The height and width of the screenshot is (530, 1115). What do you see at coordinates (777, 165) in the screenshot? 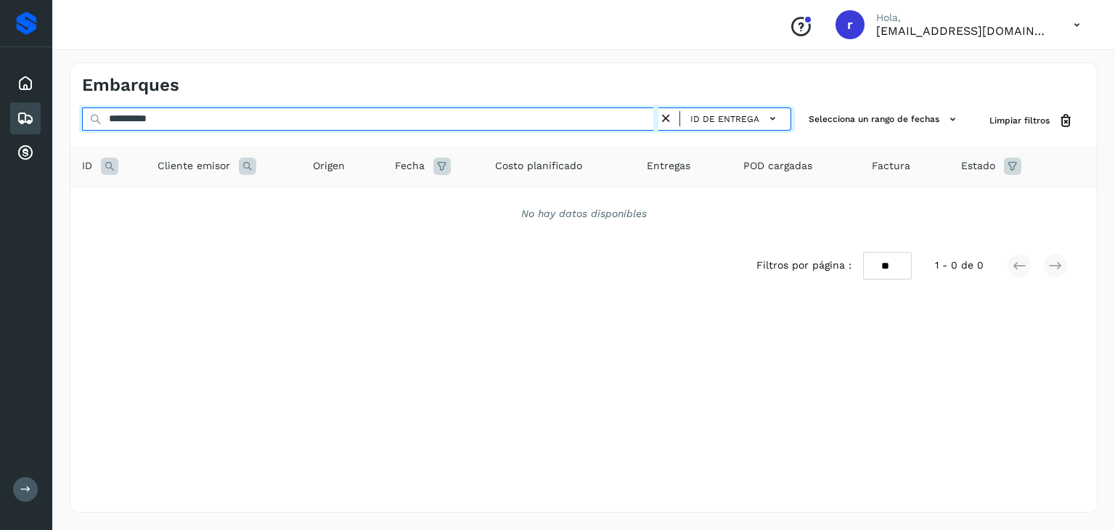
I see `span: POD cargadas` at bounding box center [777, 165].